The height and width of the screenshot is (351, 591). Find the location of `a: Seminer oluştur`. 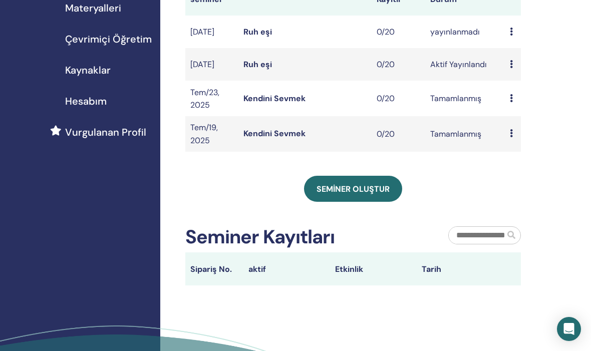

a: Seminer oluştur is located at coordinates (353, 189).